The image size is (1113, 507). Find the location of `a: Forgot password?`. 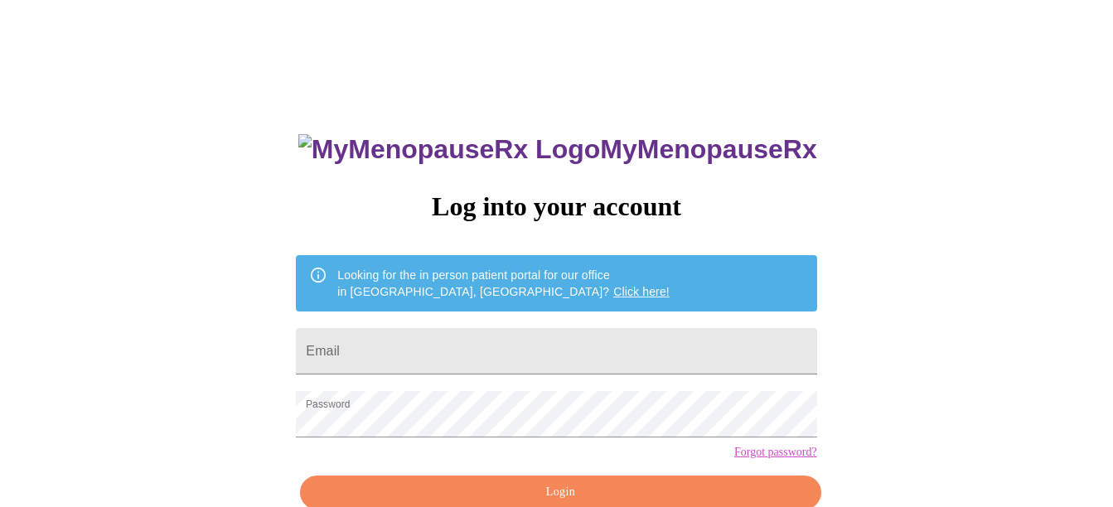

a: Forgot password? is located at coordinates (776, 452).